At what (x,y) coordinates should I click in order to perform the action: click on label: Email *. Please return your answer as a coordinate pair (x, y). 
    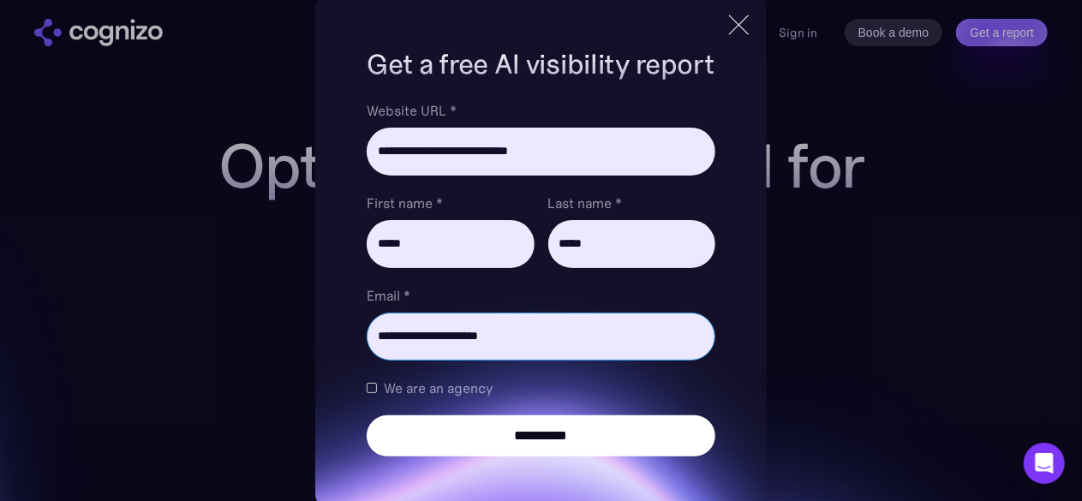
    Looking at the image, I should click on (541, 296).